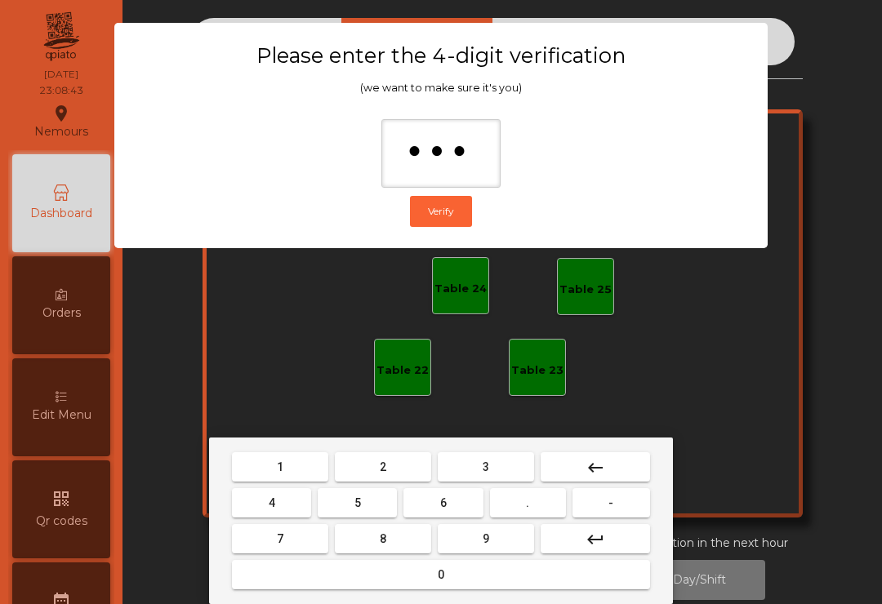 The height and width of the screenshot is (604, 882). Describe the element at coordinates (595, 540) in the screenshot. I see `mat-icon: keyboard_return` at that location.